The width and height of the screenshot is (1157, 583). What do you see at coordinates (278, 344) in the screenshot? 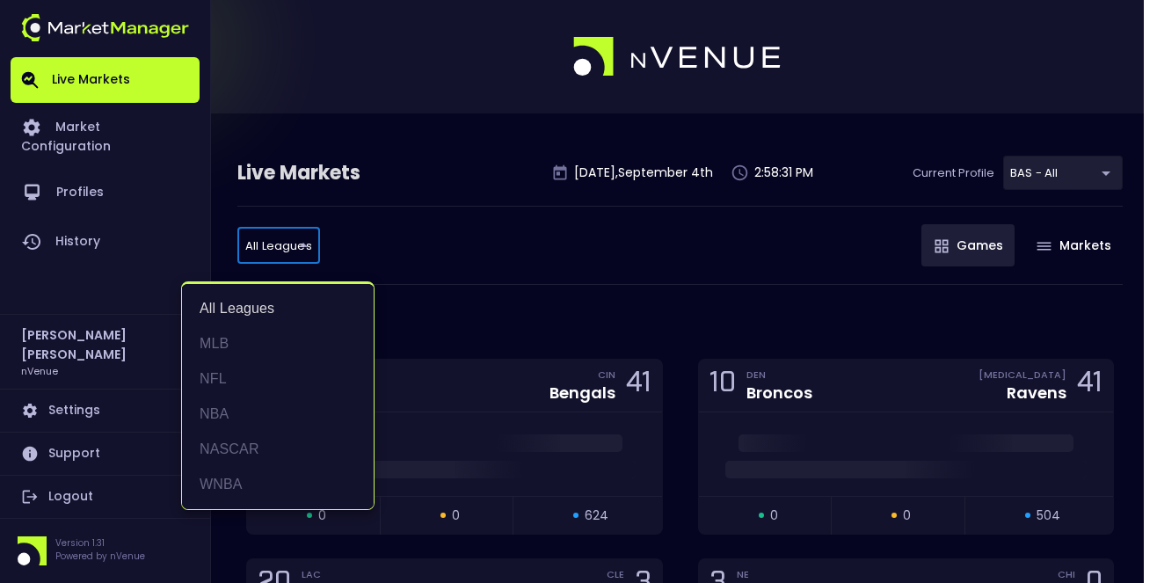
I see `li: MLB` at bounding box center [278, 344].